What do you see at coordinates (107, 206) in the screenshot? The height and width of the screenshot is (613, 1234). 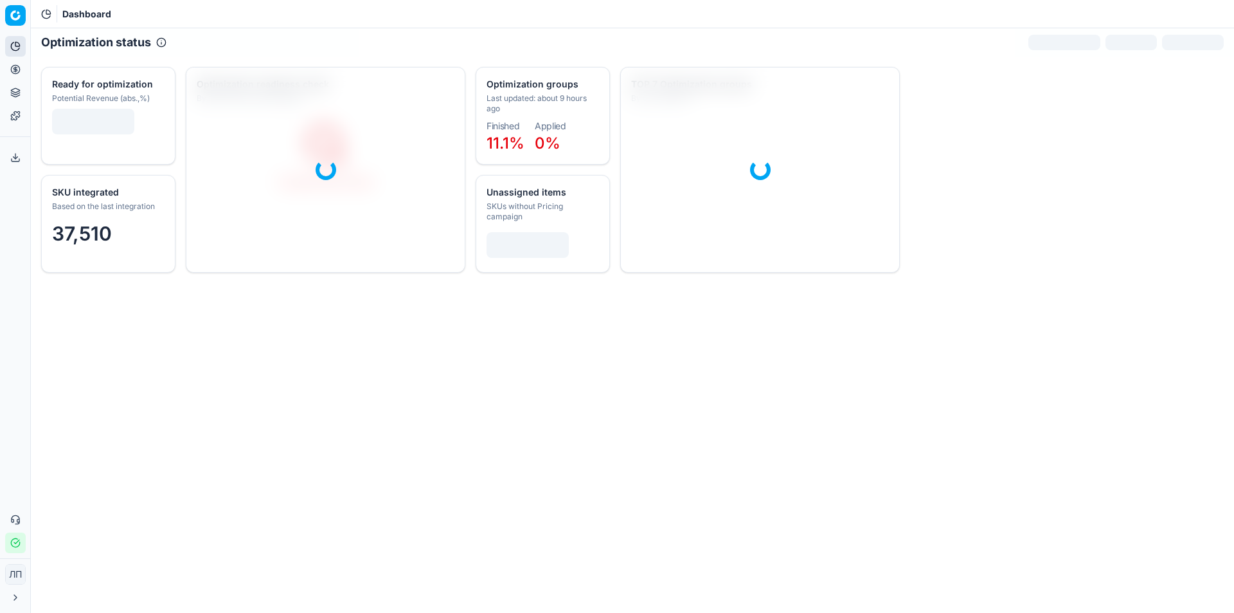 I see `div: Based on the last integration` at bounding box center [107, 206].